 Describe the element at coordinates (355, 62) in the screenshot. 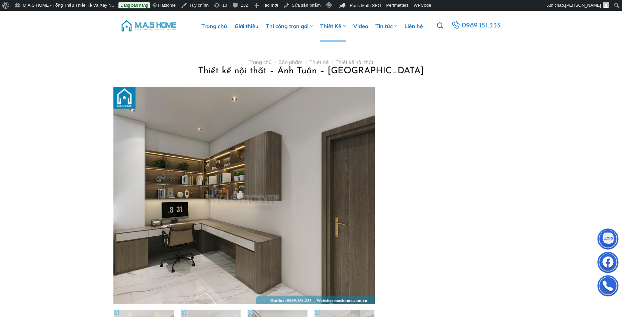

I see `a: Thiết kế nội thất` at that location.